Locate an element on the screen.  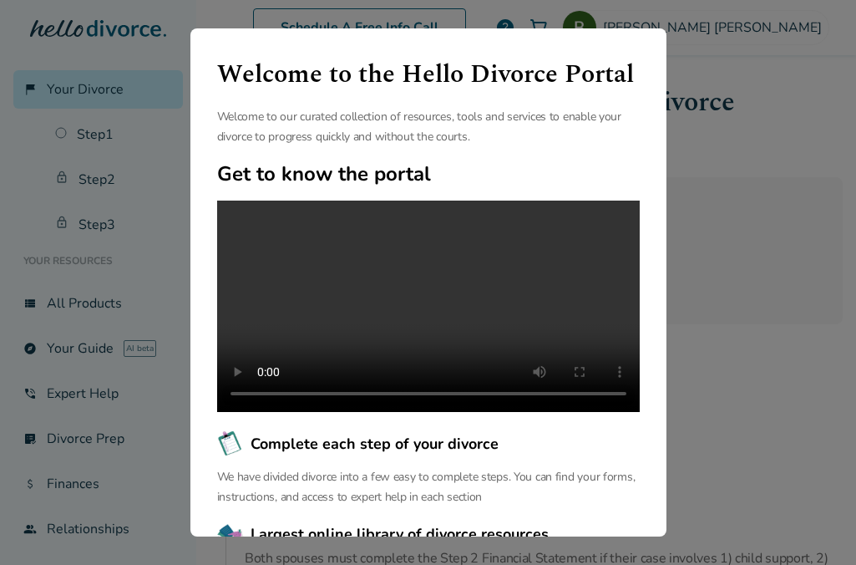
span: Largest online library of divorce resources is located at coordinates (399, 534).